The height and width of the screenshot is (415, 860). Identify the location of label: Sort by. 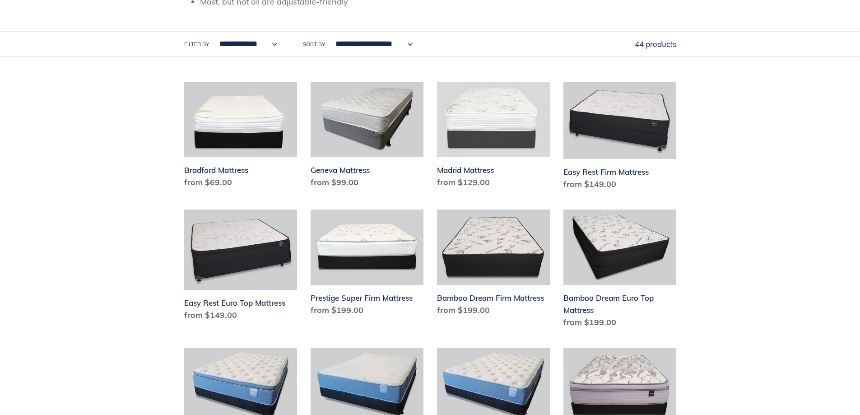
(314, 44).